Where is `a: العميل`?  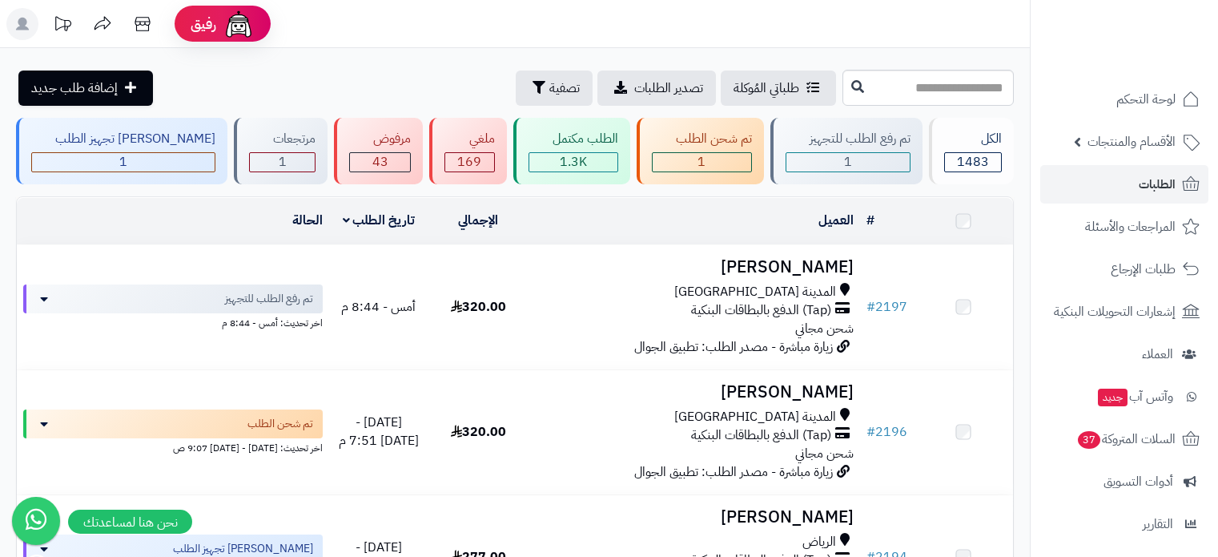
a: العميل is located at coordinates (836, 220).